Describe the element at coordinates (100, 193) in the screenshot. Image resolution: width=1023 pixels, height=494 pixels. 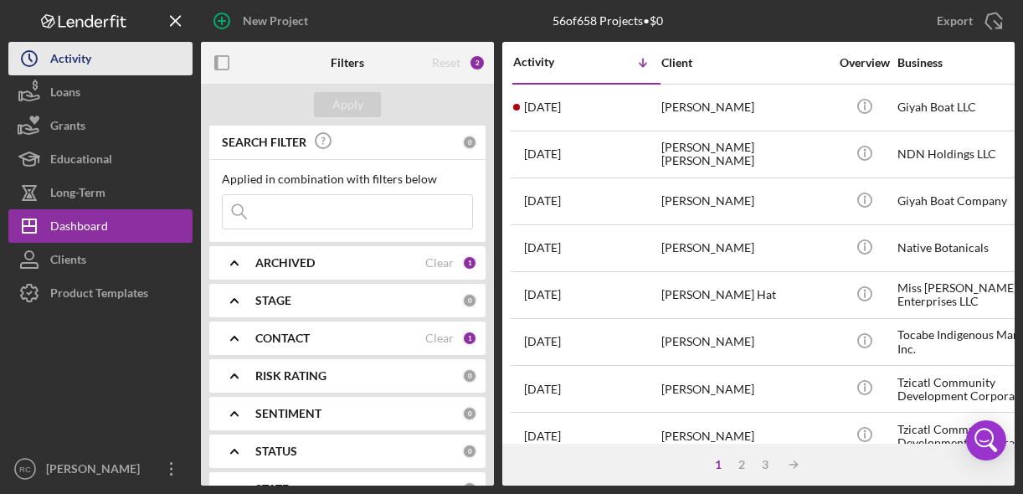
I see `button: Long-Term` at that location.